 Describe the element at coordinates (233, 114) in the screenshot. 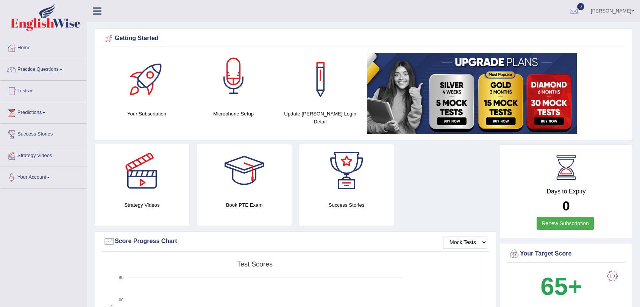

I see `h4: Microphone Setup` at that location.